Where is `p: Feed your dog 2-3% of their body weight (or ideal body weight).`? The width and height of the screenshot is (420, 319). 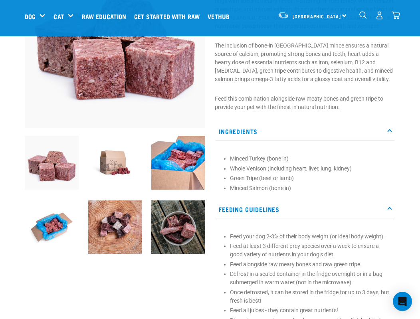 p: Feed your dog 2-3% of their body weight (or ideal body weight). is located at coordinates (311, 236).